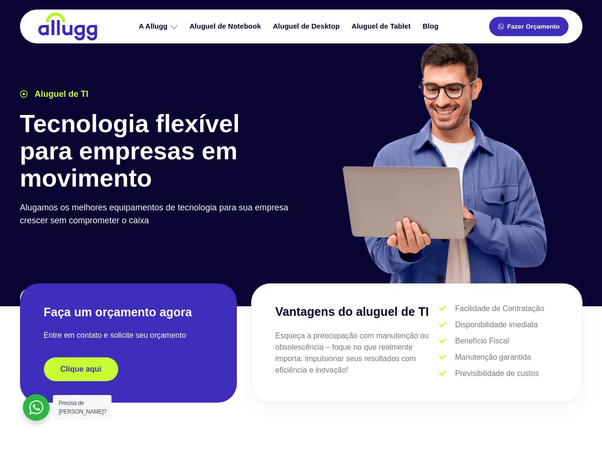  I want to click on a: Blog, so click(432, 26).